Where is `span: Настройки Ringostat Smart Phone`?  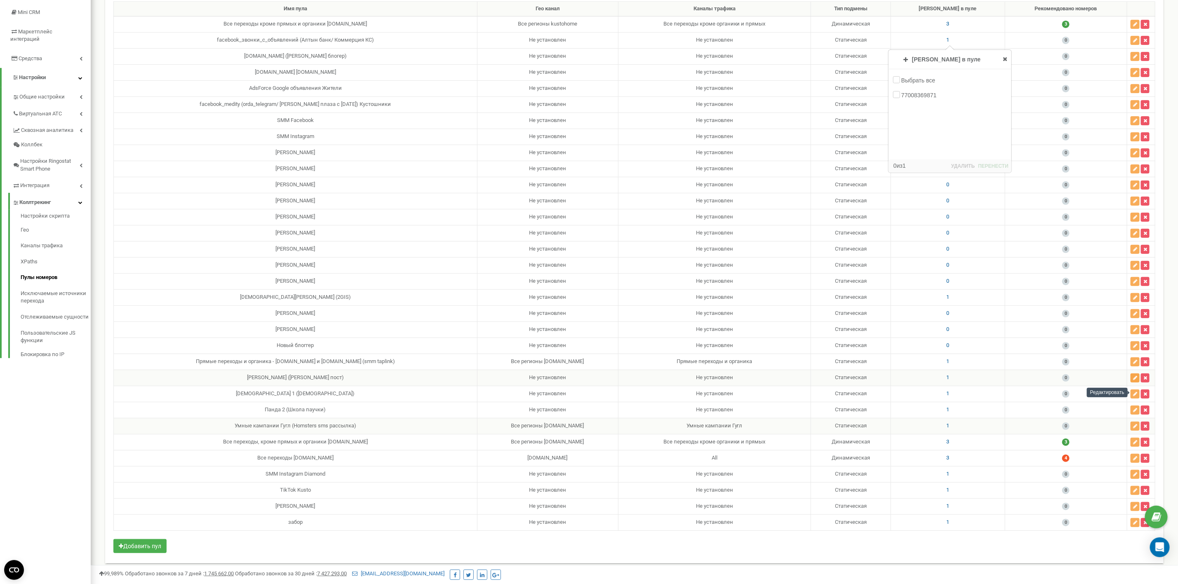
span: Настройки Ringostat Smart Phone is located at coordinates (50, 165).